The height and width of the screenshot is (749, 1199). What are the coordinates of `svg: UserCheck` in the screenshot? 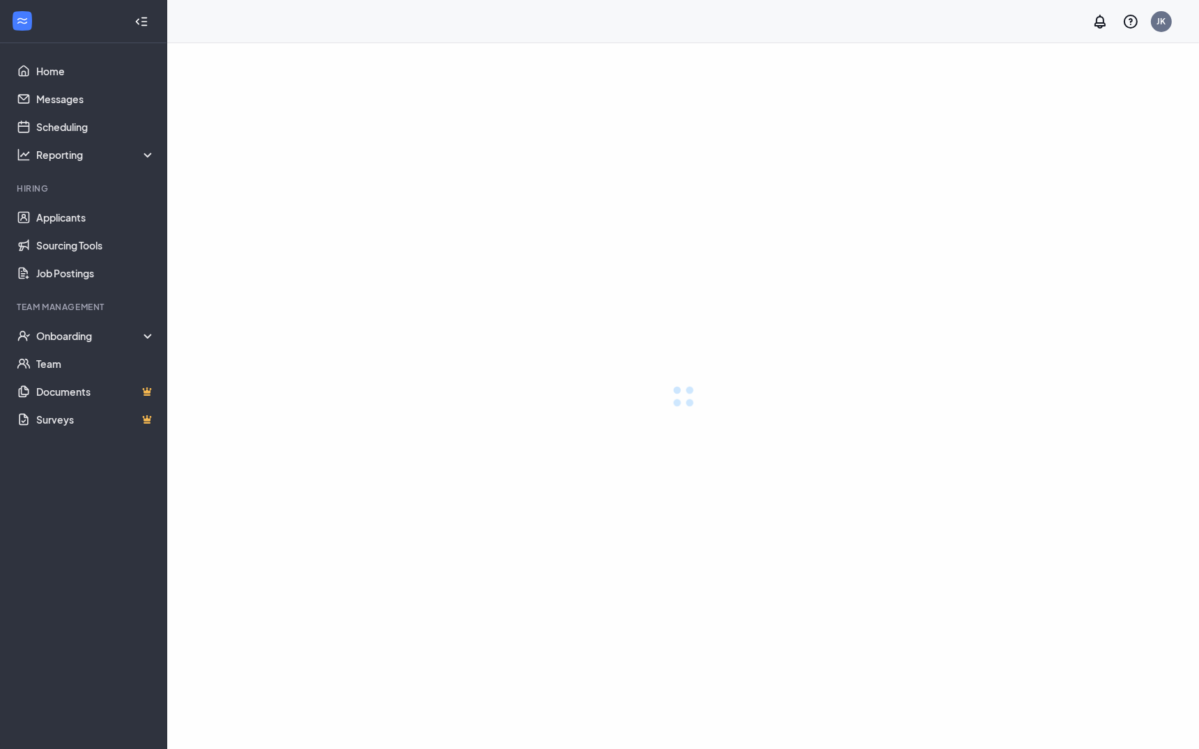 It's located at (24, 336).